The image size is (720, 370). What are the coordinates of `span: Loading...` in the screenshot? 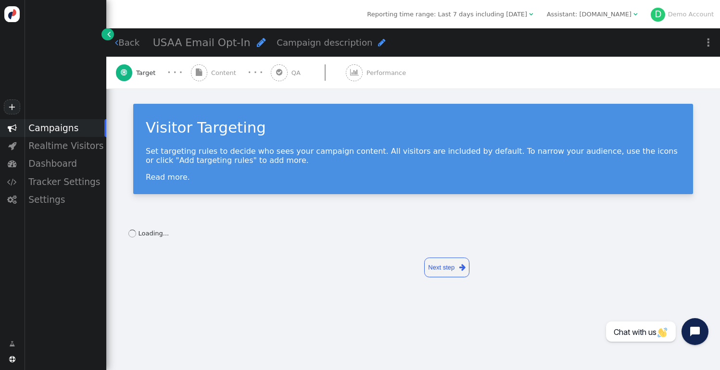 It's located at (154, 233).